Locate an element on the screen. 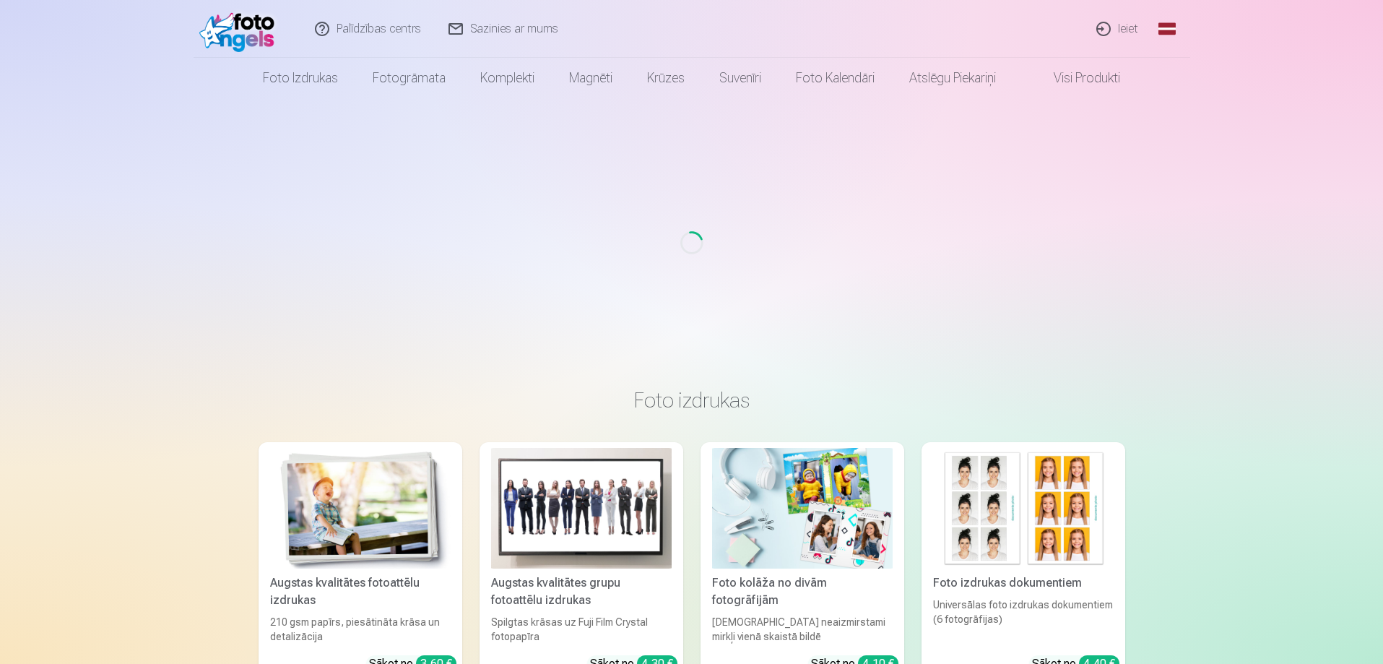  div: Augstas kvalitātes fotoattēlu izdrukas is located at coordinates (360, 591).